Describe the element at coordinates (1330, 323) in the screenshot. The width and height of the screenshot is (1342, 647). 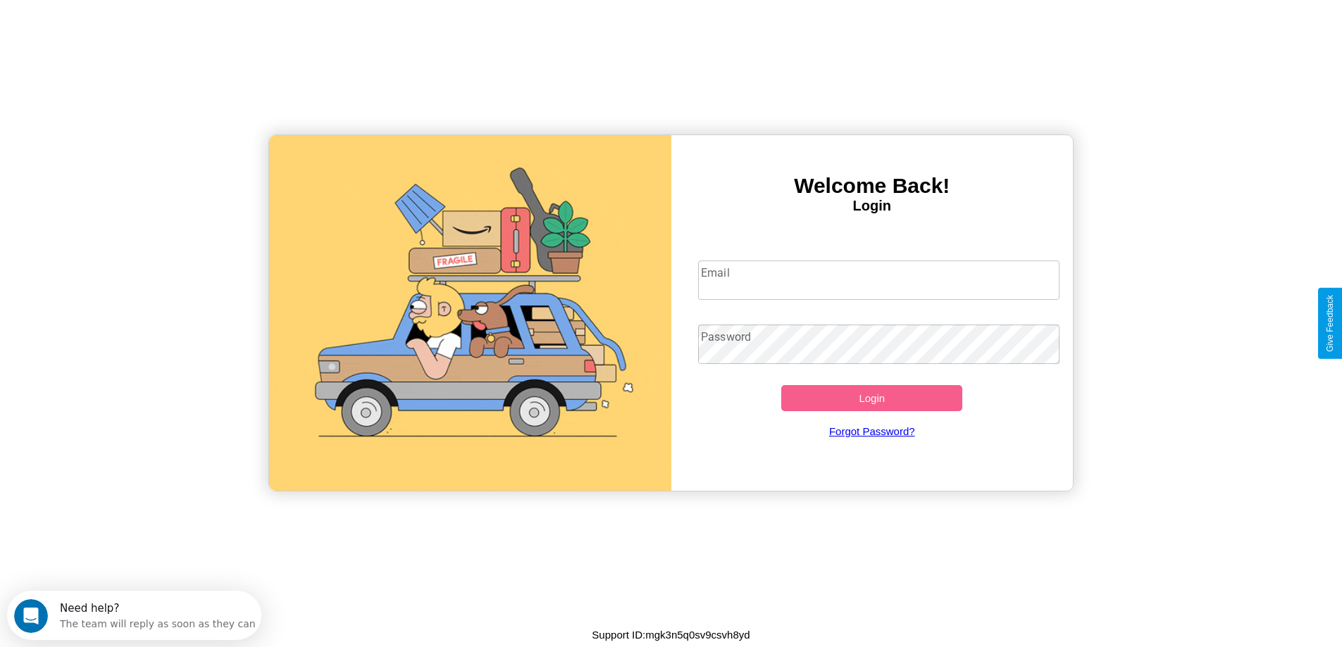
I see `div: Give Feedback` at that location.